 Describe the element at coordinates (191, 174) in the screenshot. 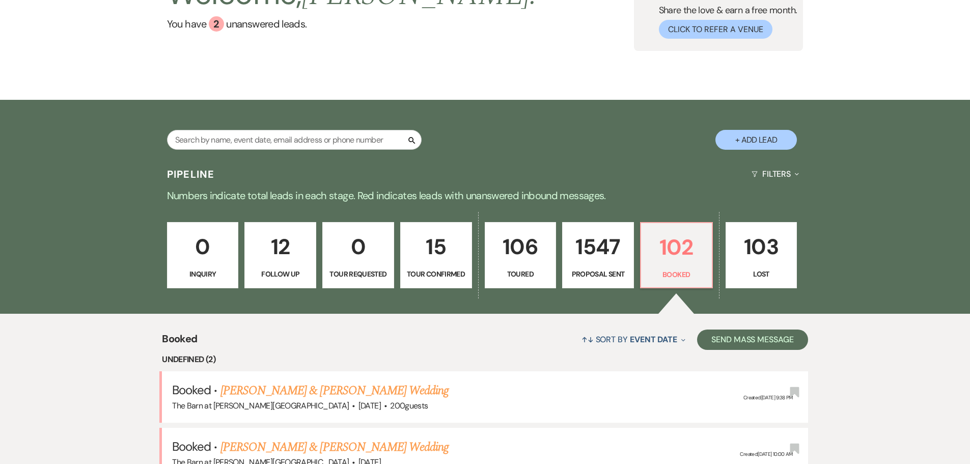

I see `h3: Pipeline` at that location.